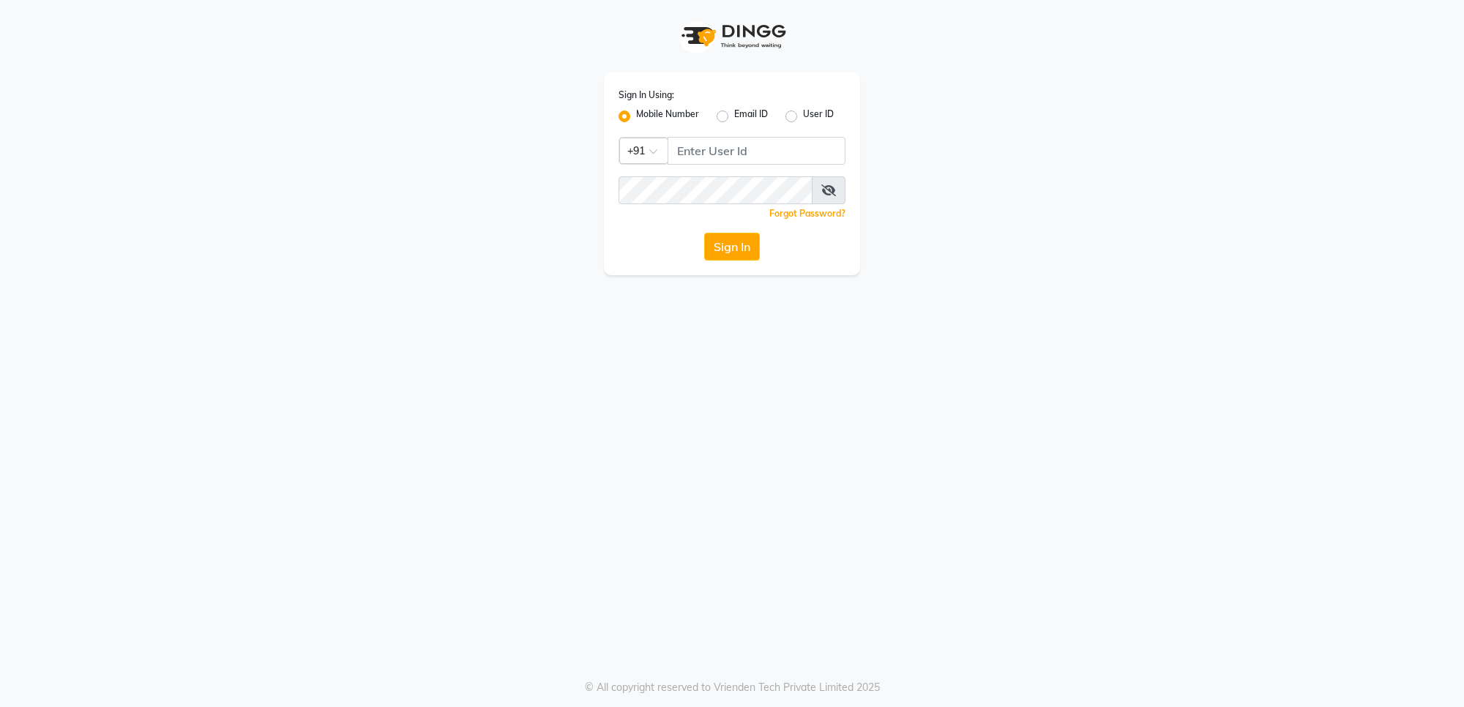 The width and height of the screenshot is (1464, 707). Describe the element at coordinates (668, 116) in the screenshot. I see `label: Mobile Number` at that location.